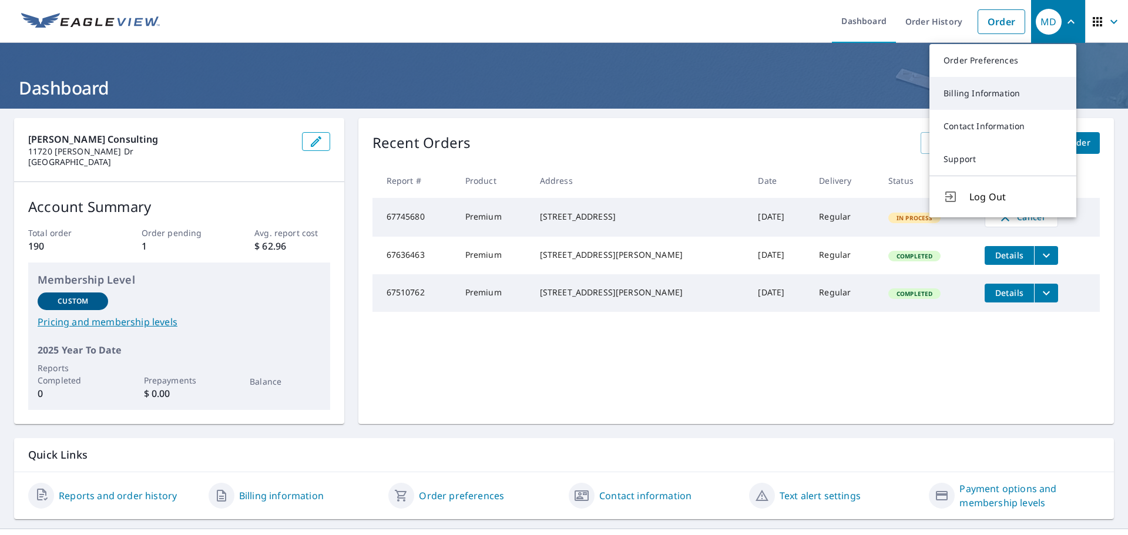  Describe the element at coordinates (493, 180) in the screenshot. I see `th: Product` at that location.